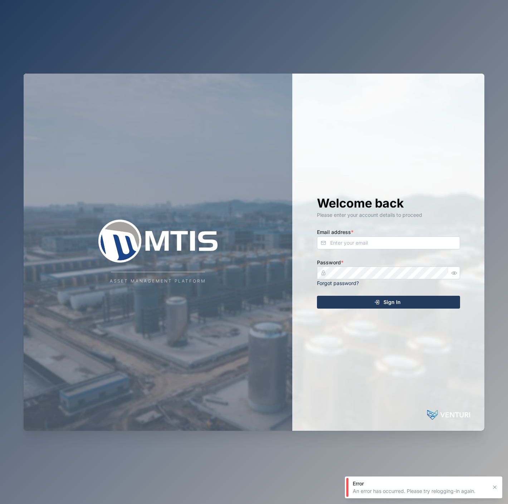 The width and height of the screenshot is (508, 504). I want to click on div: Error, so click(420, 484).